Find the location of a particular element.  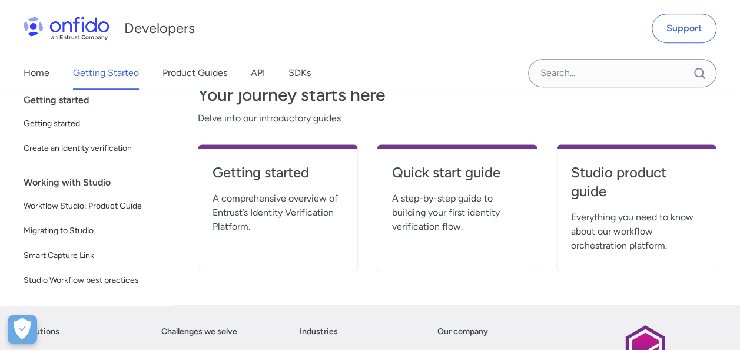

a: Our company is located at coordinates (463, 332).